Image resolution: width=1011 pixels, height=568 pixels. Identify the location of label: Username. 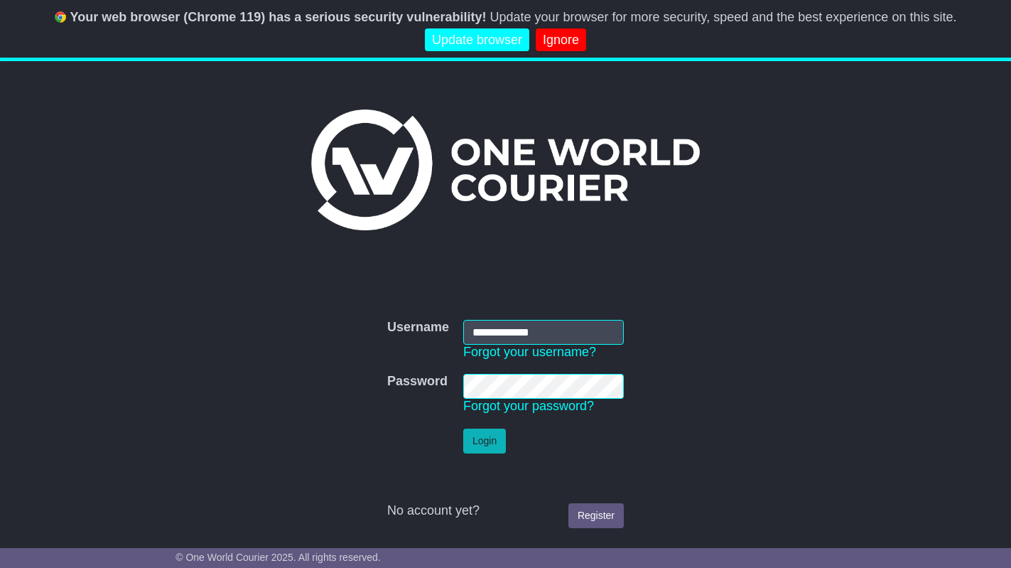
(418, 328).